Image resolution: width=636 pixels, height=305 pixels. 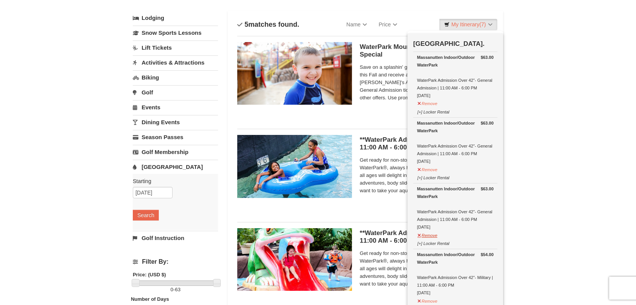 I want to click on h5: **WaterPark Admission - Under 42” Tall | 11:00 AM - 6:00 PM, so click(x=427, y=237).